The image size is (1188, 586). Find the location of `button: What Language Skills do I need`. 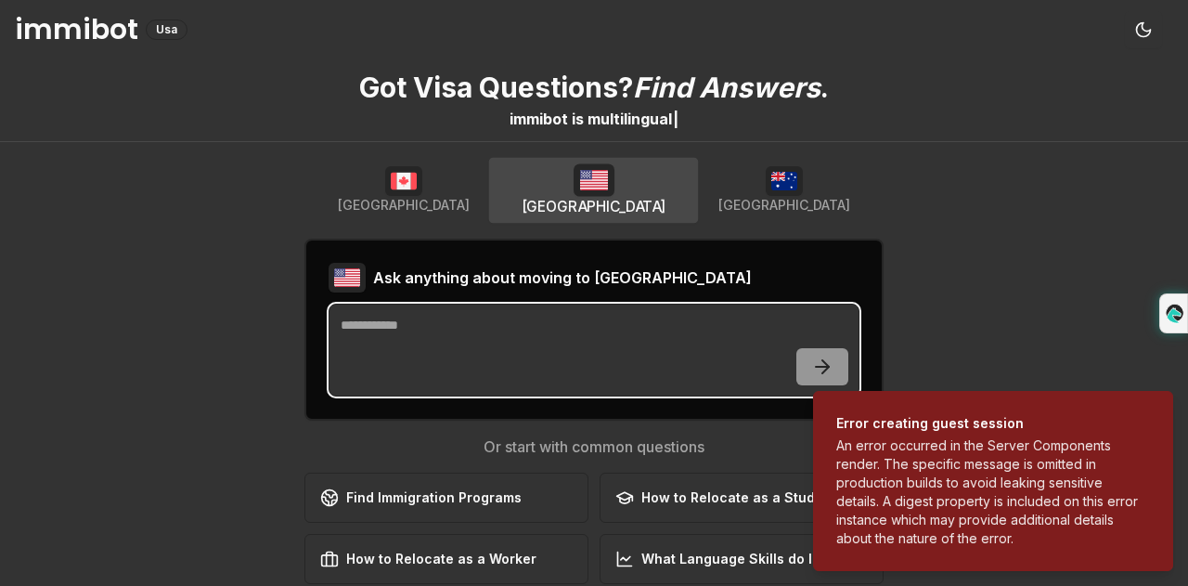

button: What Language Skills do I need is located at coordinates (741, 559).